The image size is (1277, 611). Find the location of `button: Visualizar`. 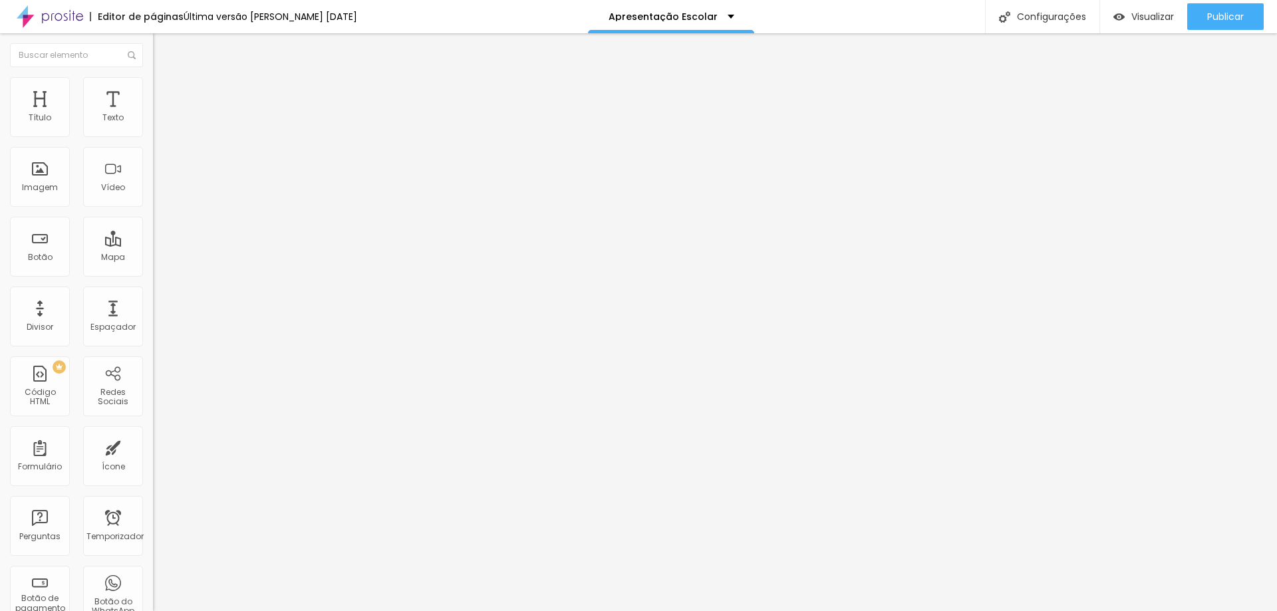

button: Visualizar is located at coordinates (1143, 17).